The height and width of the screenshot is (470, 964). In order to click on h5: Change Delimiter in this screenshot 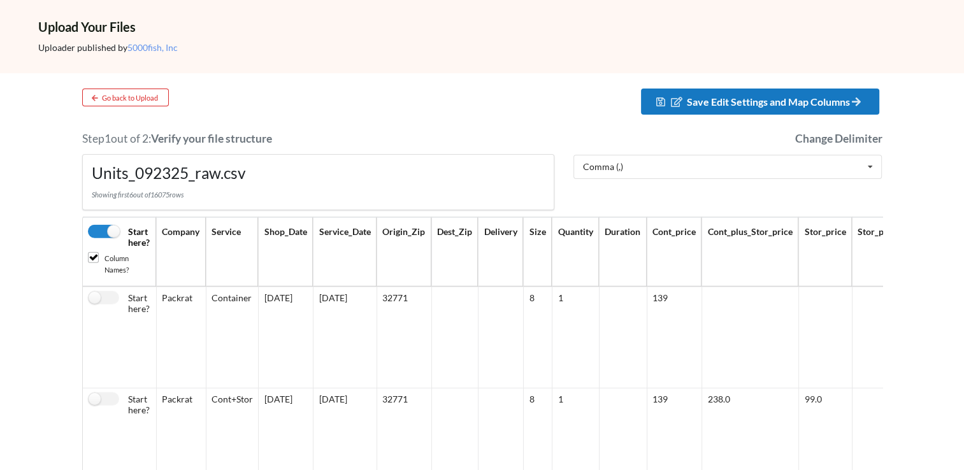, I will do `click(727, 138)`.